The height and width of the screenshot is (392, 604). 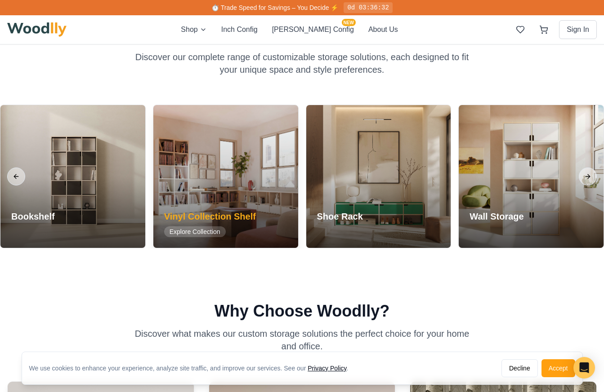 I want to click on div: We use cookies to enhance your experience, analyze site traffic, and improve our services. See our ., so click(x=192, y=369).